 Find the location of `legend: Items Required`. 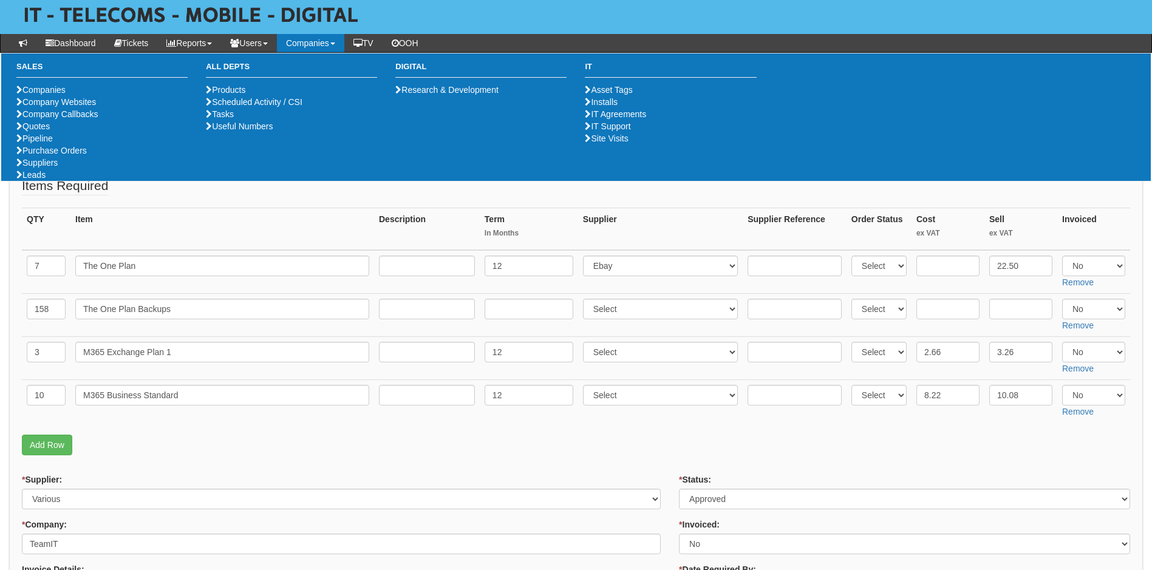

legend: Items Required is located at coordinates (65, 186).